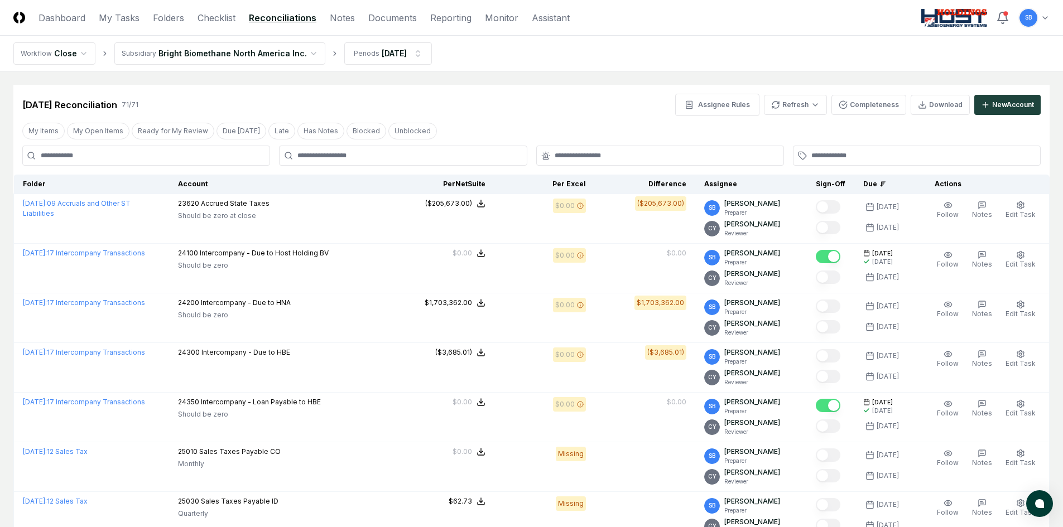  I want to click on div: Account, so click(281, 184).